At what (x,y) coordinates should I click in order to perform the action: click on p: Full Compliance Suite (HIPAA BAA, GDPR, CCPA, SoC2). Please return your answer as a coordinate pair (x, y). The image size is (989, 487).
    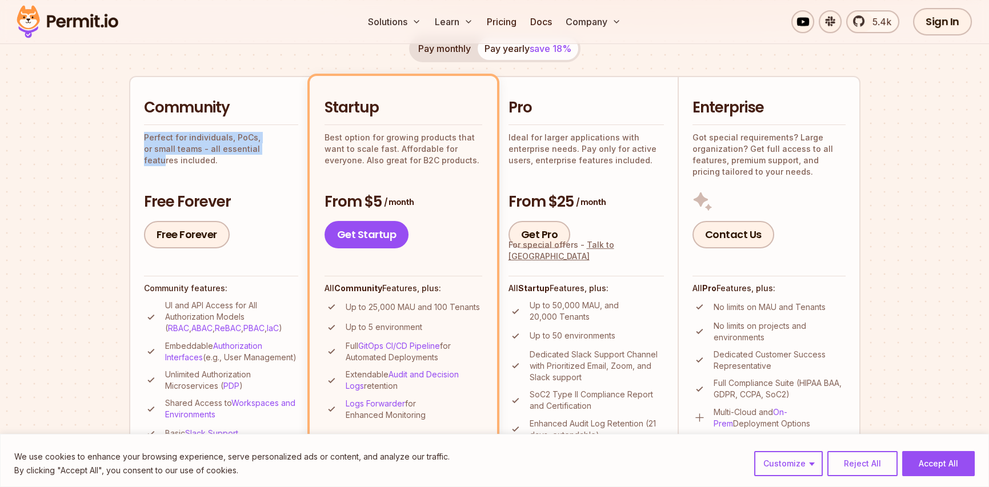
    Looking at the image, I should click on (779, 389).